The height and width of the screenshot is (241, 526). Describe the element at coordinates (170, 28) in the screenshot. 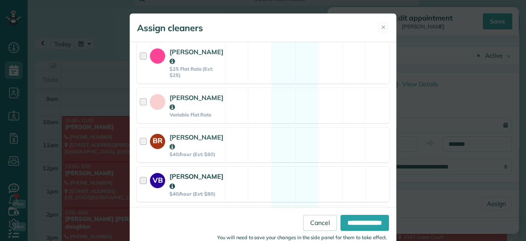

I see `h5: Assign cleaners` at that location.